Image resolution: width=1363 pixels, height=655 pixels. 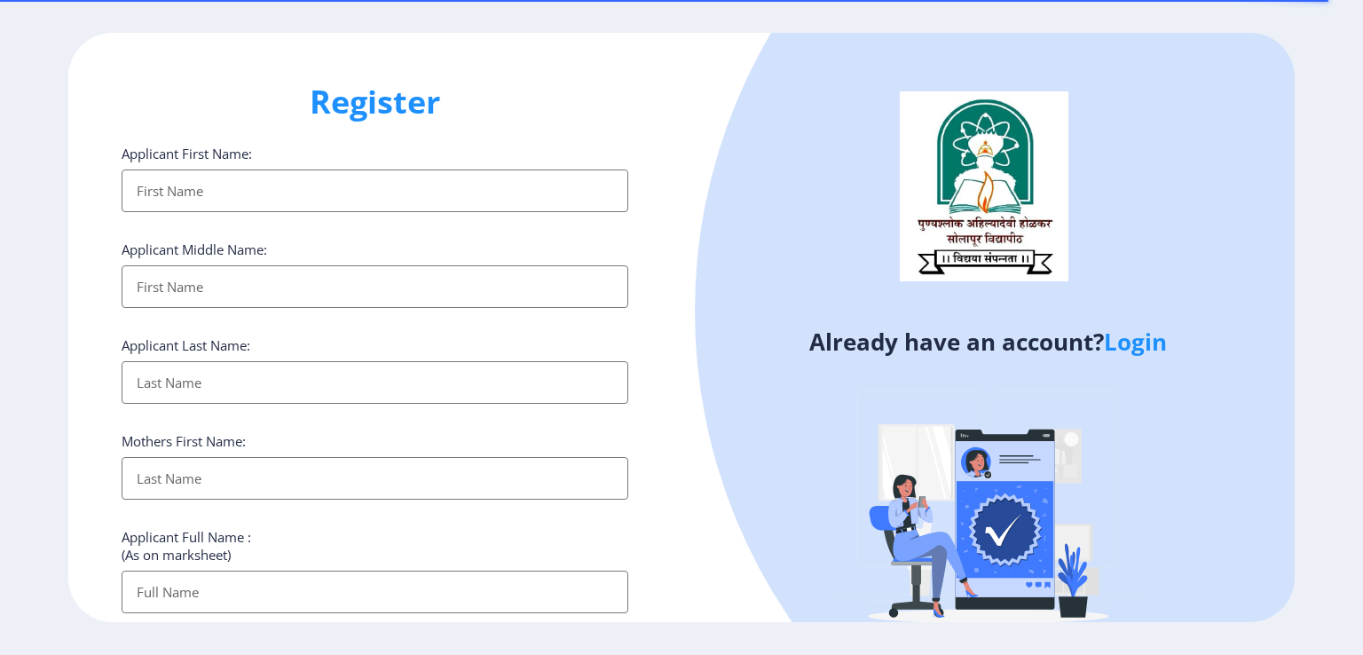 What do you see at coordinates (988, 342) in the screenshot?
I see `h4: Already have an account?` at bounding box center [988, 342].